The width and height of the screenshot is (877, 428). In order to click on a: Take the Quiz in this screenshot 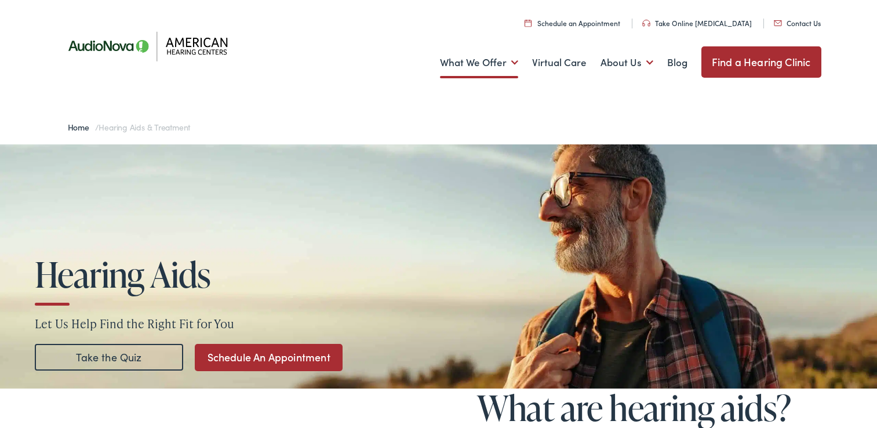, I will do `click(109, 357)`.